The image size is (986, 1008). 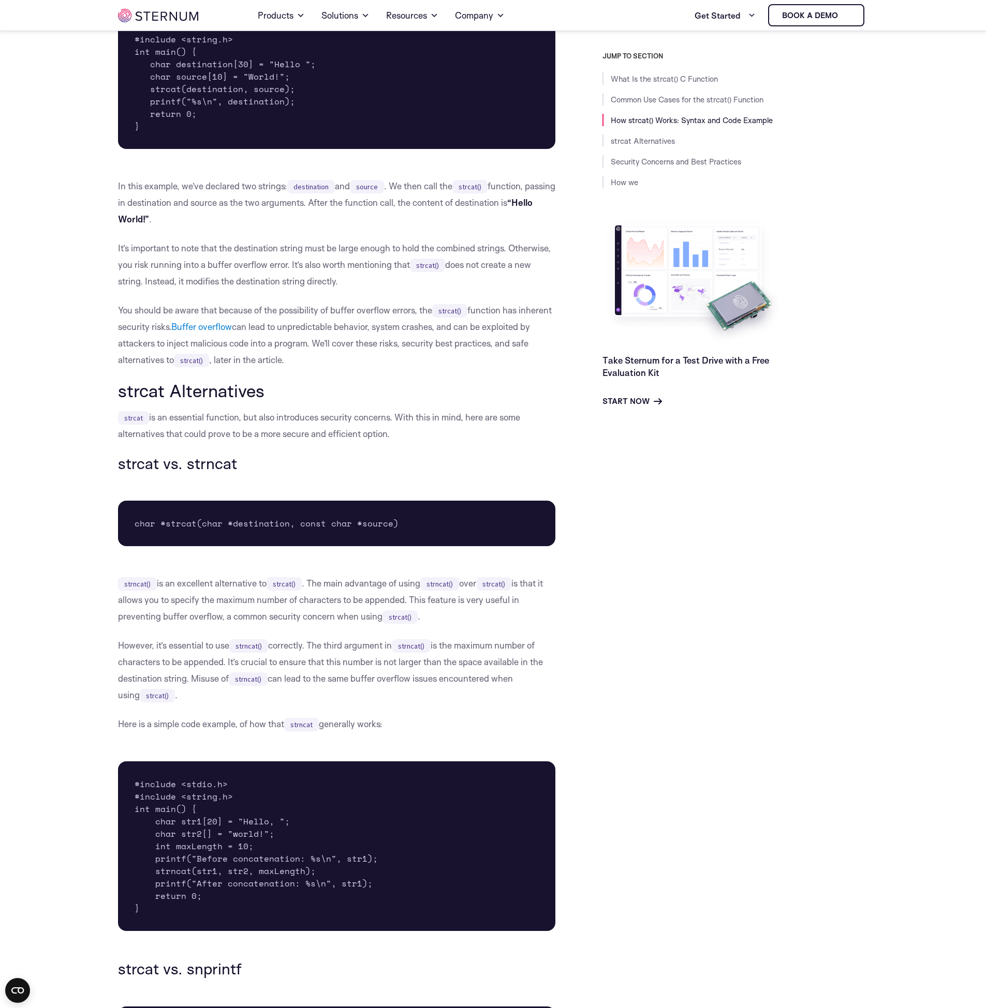 I want to click on h3: strcat vs. strncat, so click(x=337, y=464).